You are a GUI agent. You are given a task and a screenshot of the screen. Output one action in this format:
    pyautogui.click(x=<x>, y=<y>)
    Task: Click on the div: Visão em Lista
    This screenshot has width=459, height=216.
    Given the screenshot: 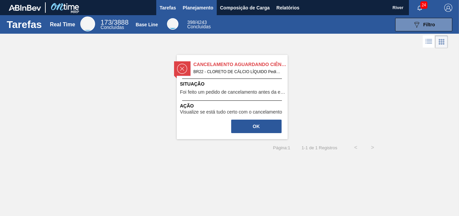 What is the action you would take?
    pyautogui.click(x=429, y=42)
    